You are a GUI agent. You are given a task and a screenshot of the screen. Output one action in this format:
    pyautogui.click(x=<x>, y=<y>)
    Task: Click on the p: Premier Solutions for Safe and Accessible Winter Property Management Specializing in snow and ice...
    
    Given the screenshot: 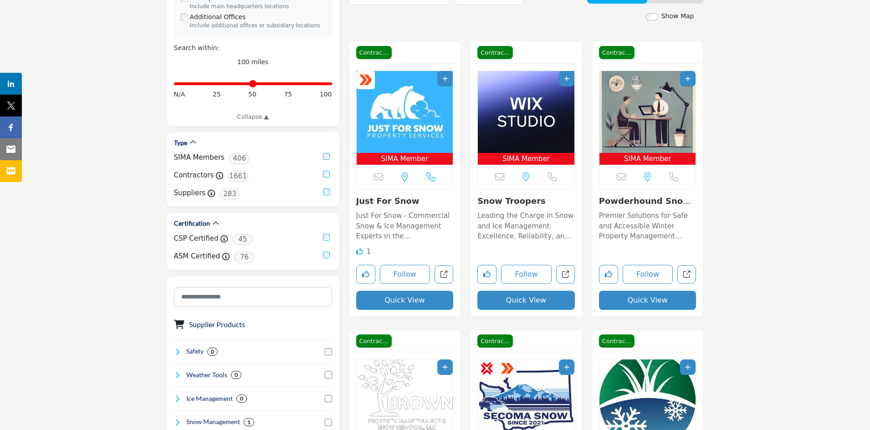 What is the action you would take?
    pyautogui.click(x=647, y=226)
    